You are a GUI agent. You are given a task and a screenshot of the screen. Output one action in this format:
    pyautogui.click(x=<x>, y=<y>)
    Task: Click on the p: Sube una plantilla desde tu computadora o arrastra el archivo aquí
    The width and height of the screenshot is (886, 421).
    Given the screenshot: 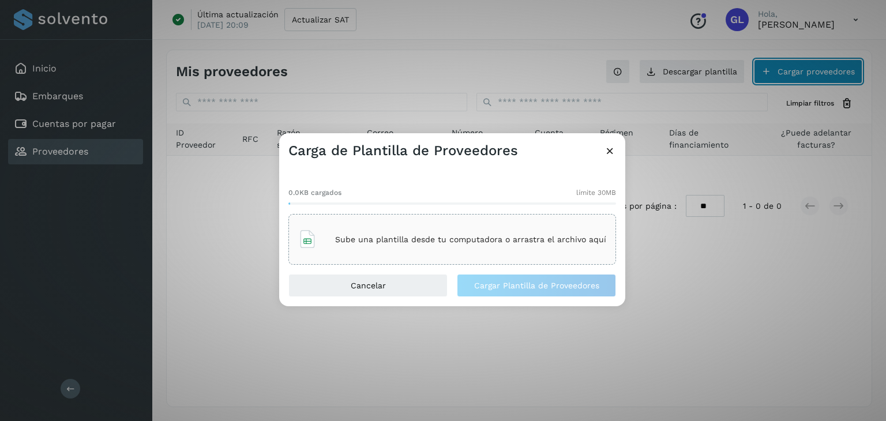 What is the action you would take?
    pyautogui.click(x=471, y=239)
    